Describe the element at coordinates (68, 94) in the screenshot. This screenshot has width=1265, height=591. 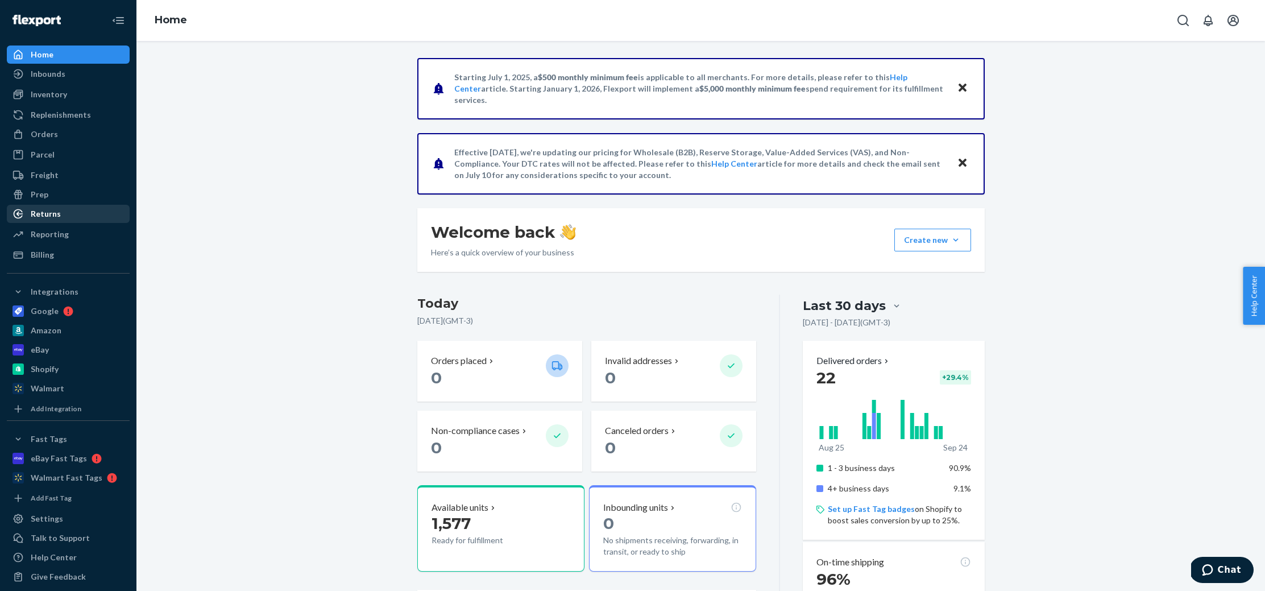
I see `a: Inventory` at that location.